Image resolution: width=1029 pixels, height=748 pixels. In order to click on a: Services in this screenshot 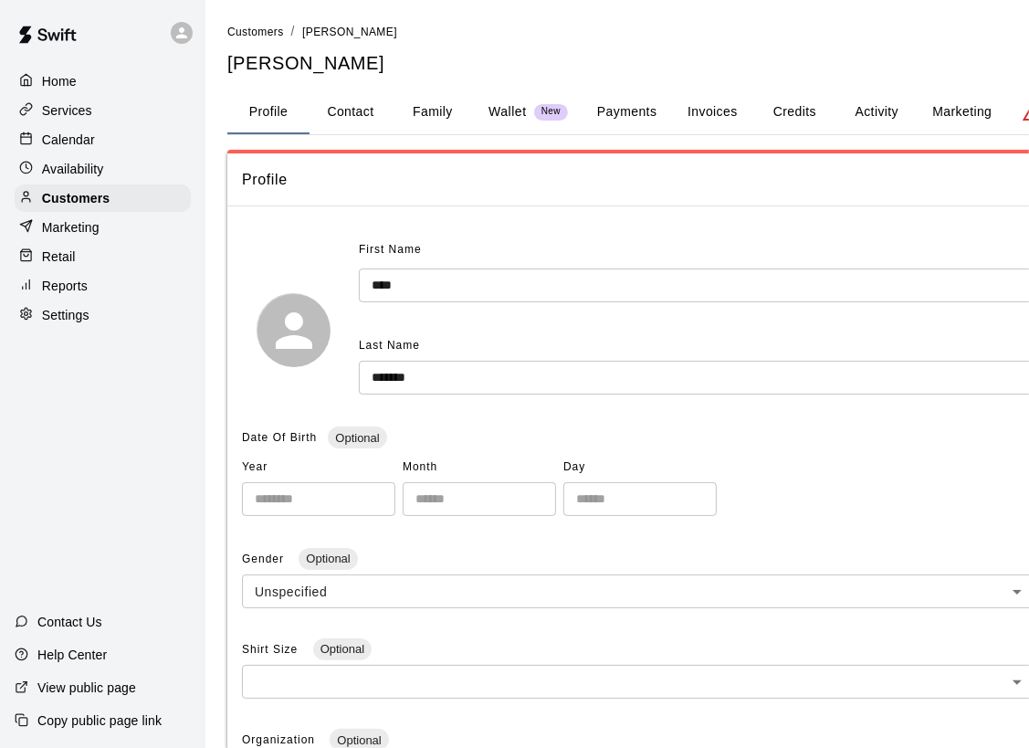, I will do `click(102, 110)`.